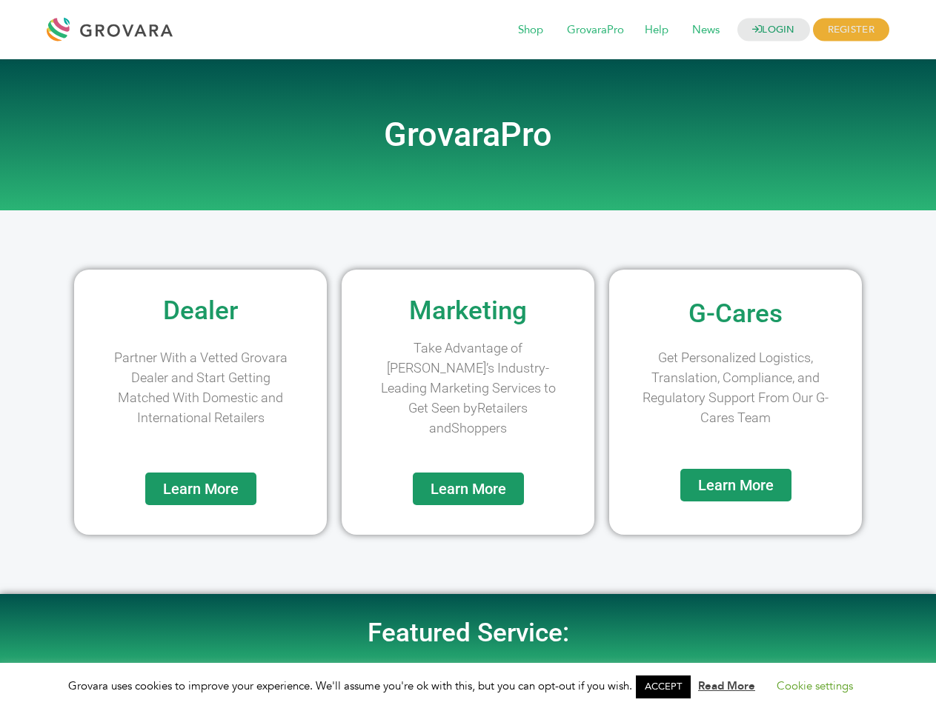  I want to click on span: GrovaraPro, so click(595, 30).